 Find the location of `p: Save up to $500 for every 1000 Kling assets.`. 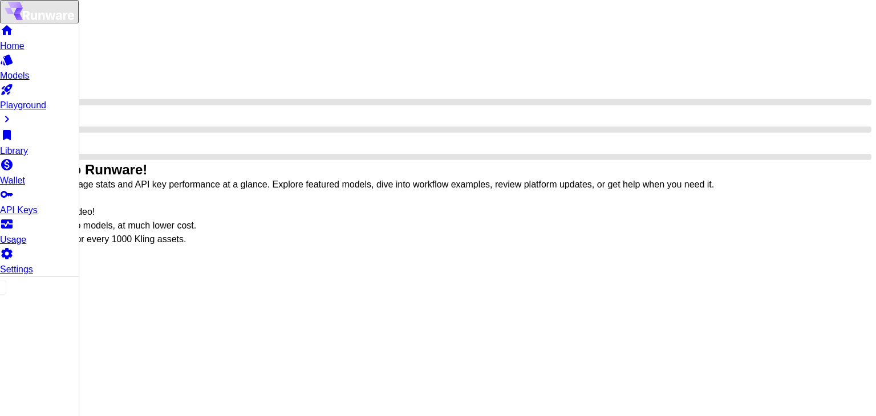

p: Save up to $500 for every 1000 Kling assets. is located at coordinates (438, 239).